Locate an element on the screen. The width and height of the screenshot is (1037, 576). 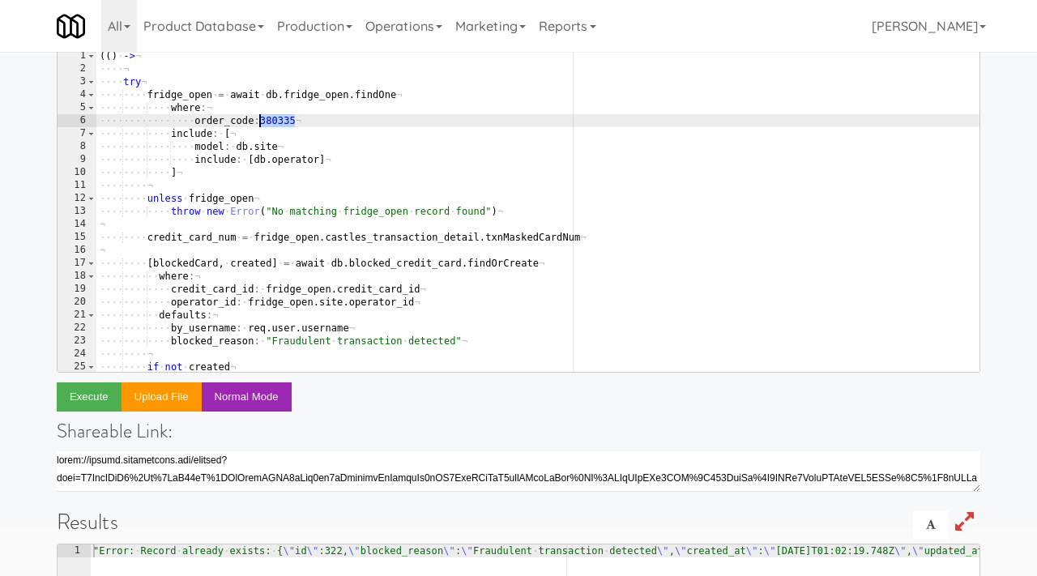
h4: Shareable Link: is located at coordinates (518, 431).